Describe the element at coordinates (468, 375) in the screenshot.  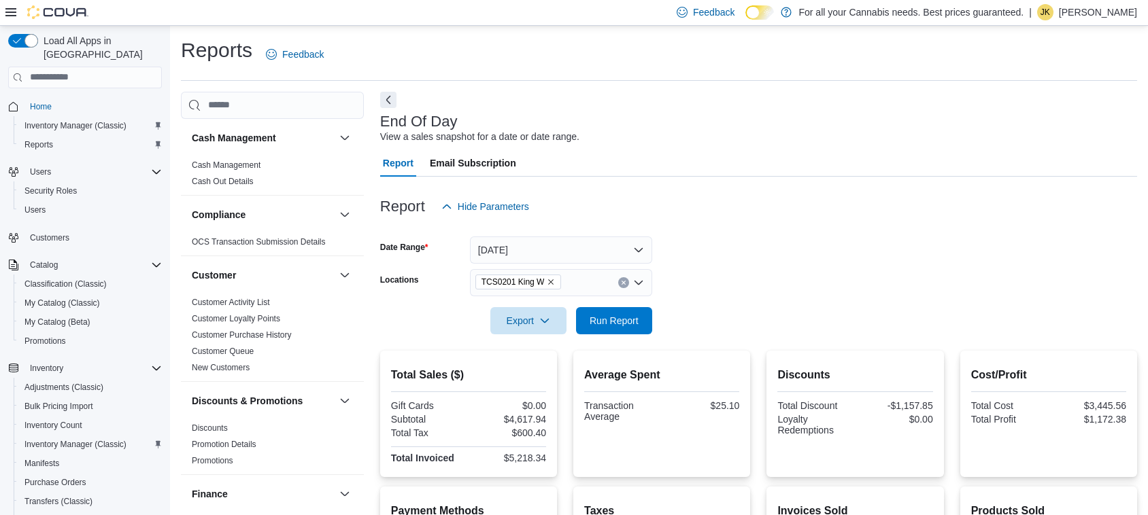
I see `h2: Total Sales ($)` at that location.